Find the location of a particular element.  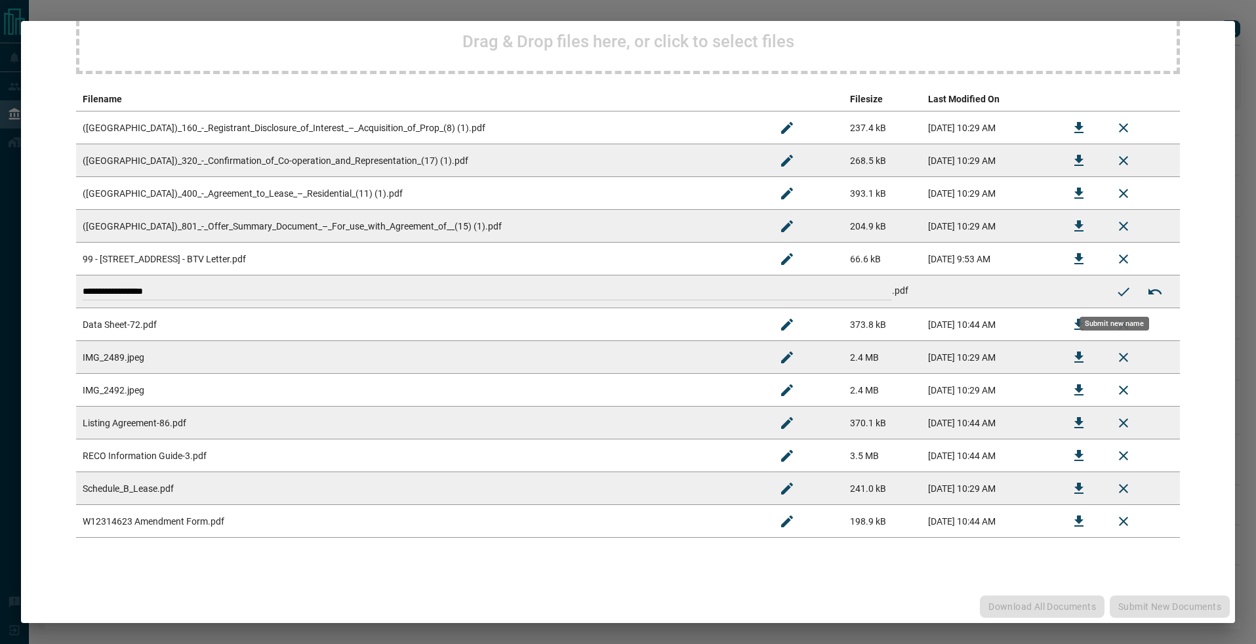

h2: Drag & Drop files here, or click to select files is located at coordinates (628, 41).